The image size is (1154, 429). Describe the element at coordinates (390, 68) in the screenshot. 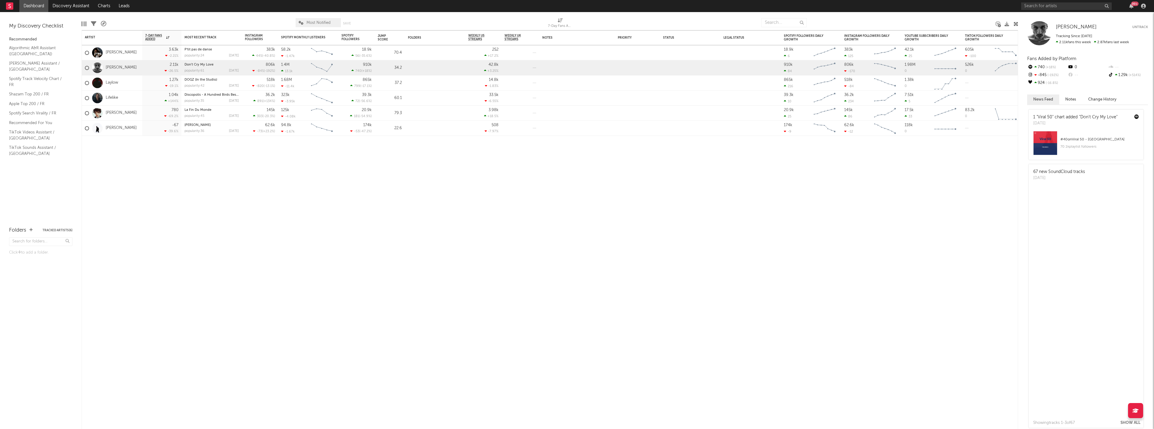

I see `div: 34.2` at that location.